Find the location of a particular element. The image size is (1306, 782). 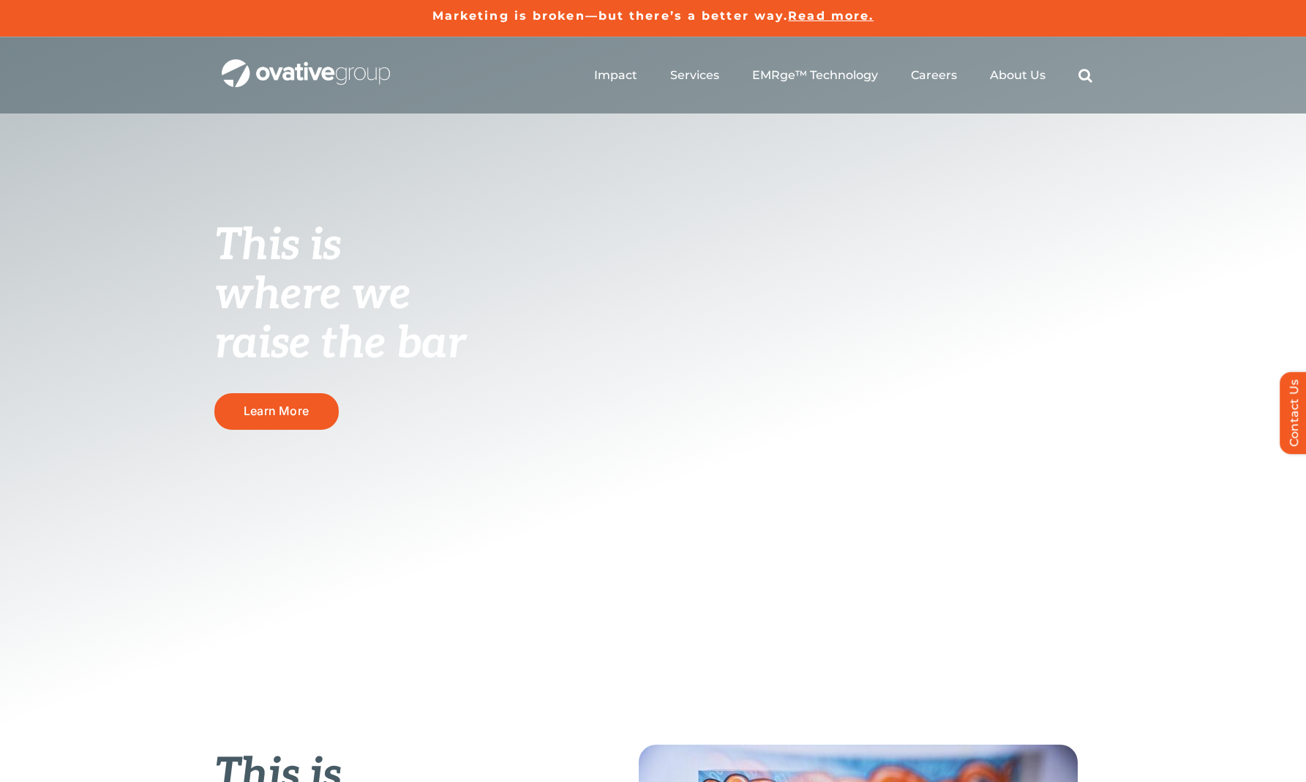

a: About Us is located at coordinates (1018, 75).